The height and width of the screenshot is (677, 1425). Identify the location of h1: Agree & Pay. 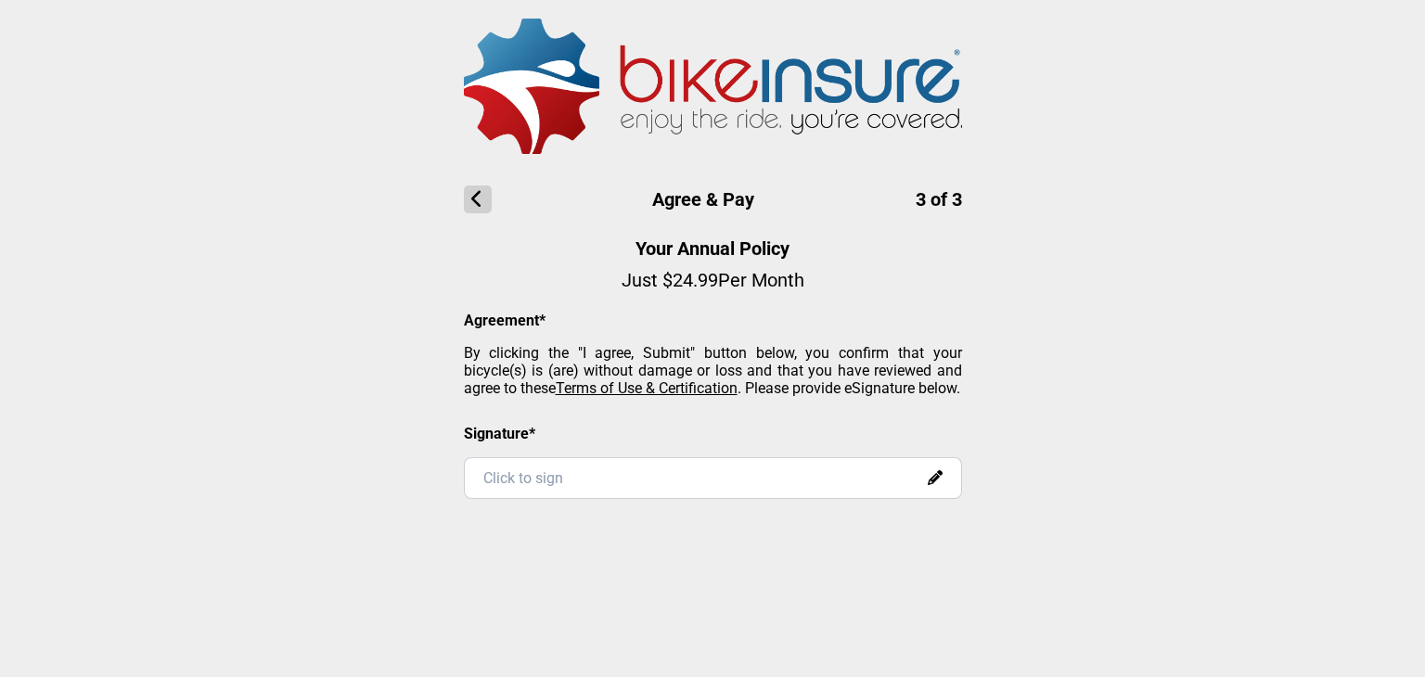
(712, 199).